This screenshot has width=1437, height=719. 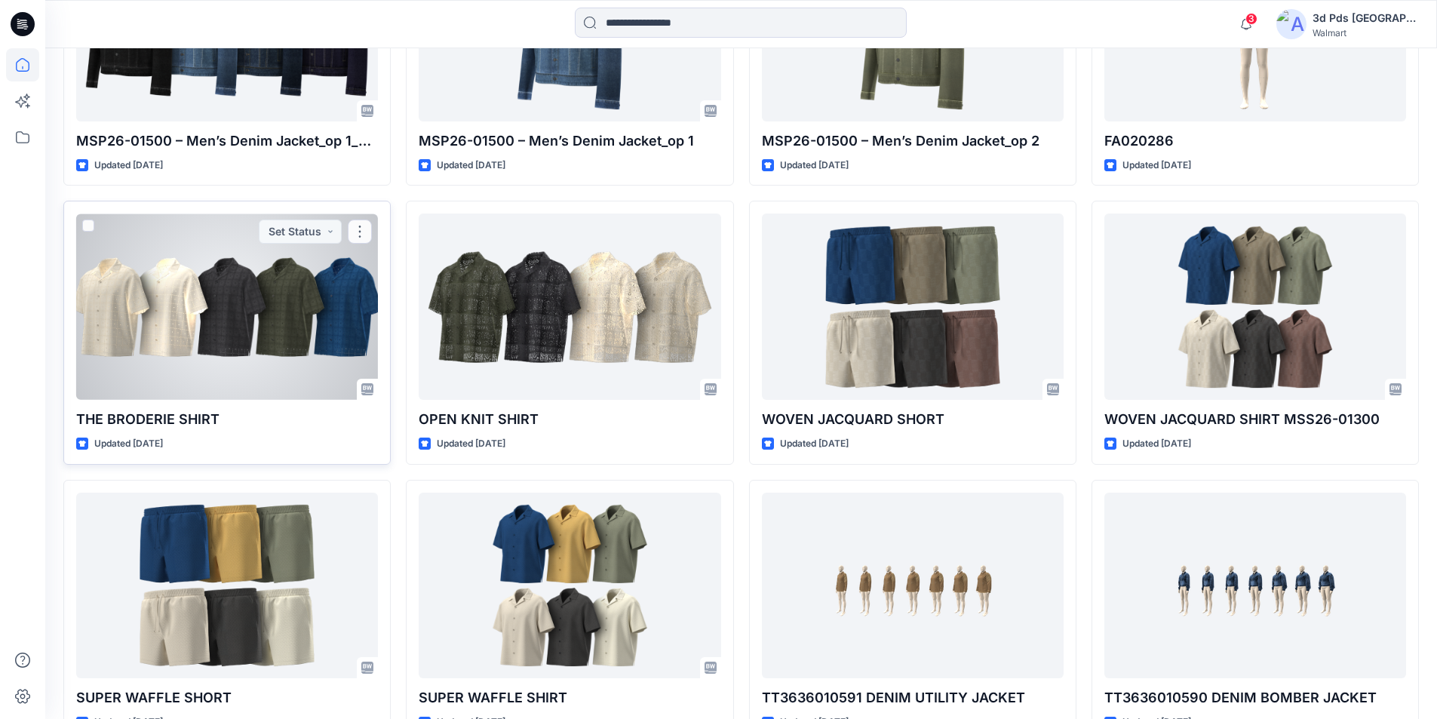 I want to click on a: TT3636010590 DENIM BOMBER JACKET, so click(x=1255, y=585).